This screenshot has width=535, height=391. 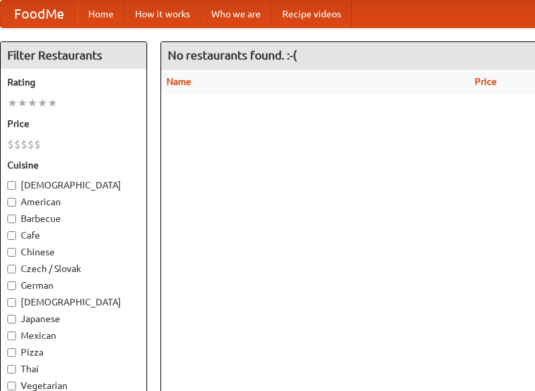 I want to click on input: Chinese, so click(x=11, y=252).